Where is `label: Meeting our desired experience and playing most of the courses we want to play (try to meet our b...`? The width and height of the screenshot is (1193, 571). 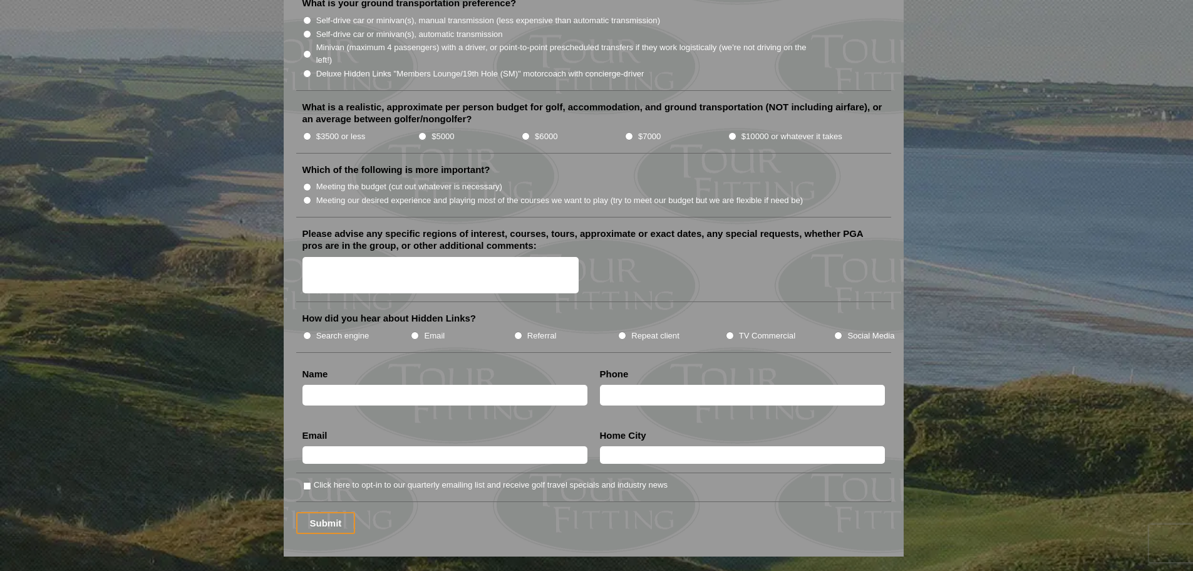
label: Meeting our desired experience and playing most of the courses we want to play (try to meet our b... is located at coordinates (560, 200).